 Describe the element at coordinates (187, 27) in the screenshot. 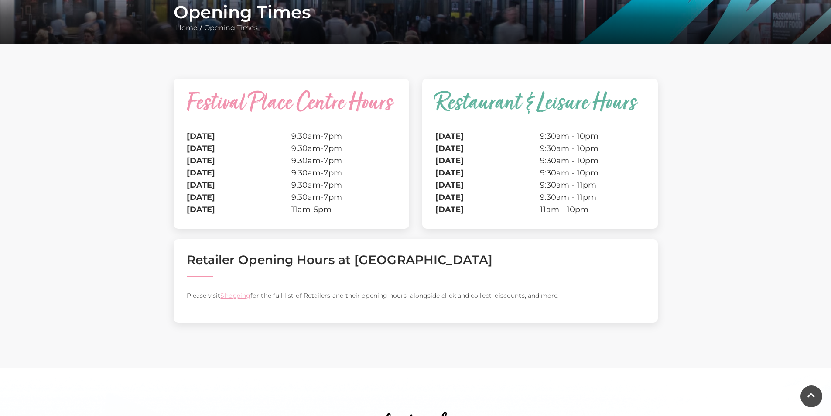

I see `a: Home` at that location.